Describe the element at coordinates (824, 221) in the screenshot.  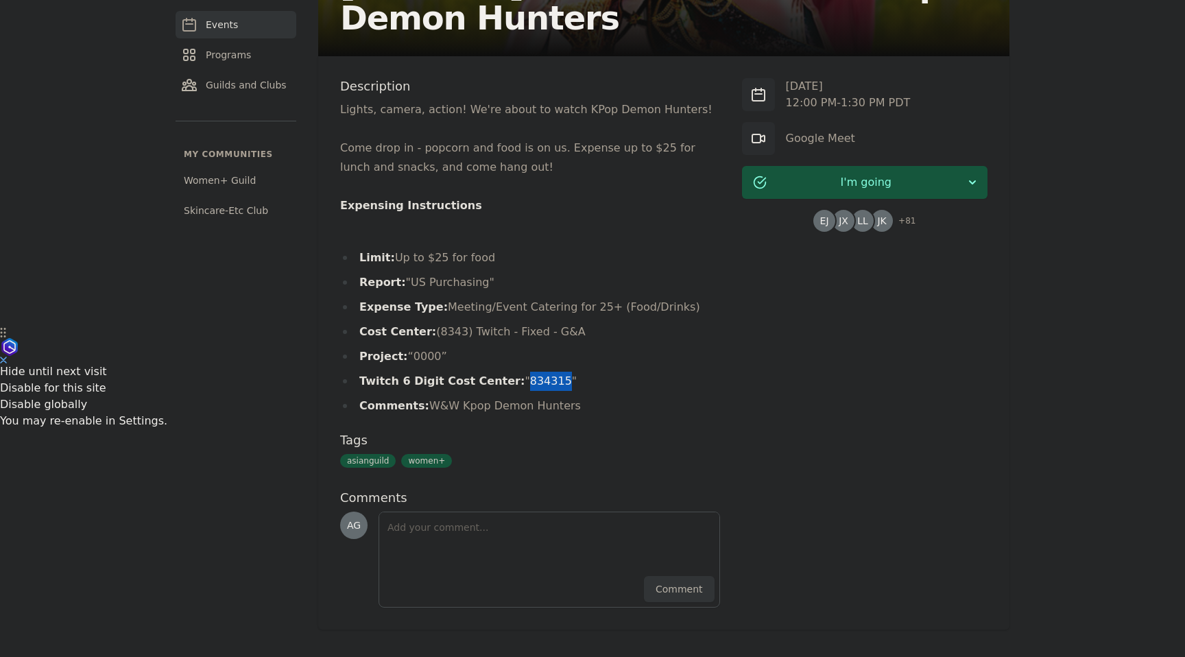
I see `span: EJ` at that location.